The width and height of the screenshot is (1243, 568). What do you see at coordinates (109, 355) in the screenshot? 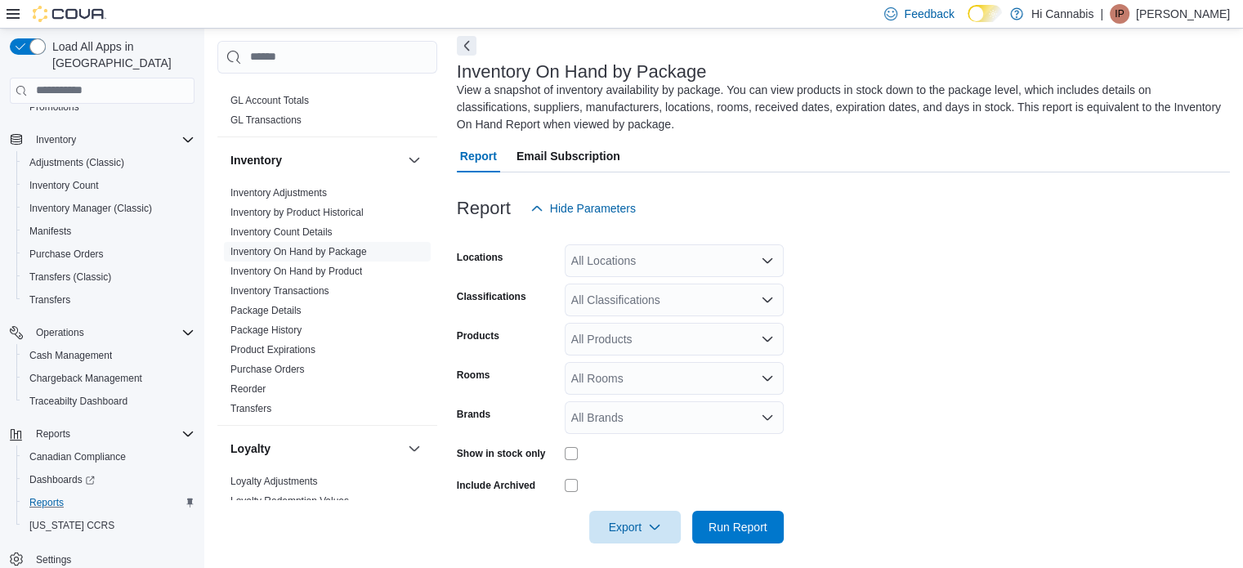
I see `span: Cash Management` at bounding box center [109, 355].